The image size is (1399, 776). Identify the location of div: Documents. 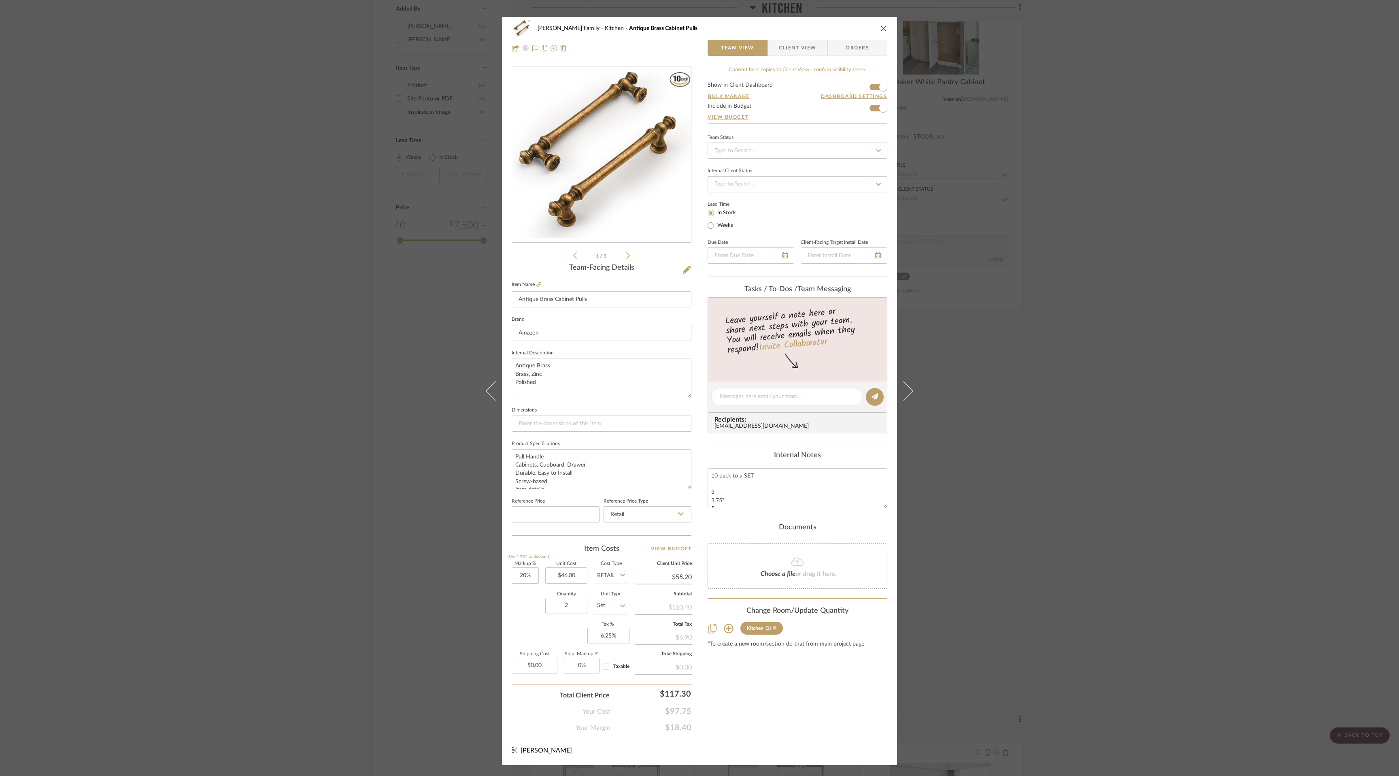
(798, 527).